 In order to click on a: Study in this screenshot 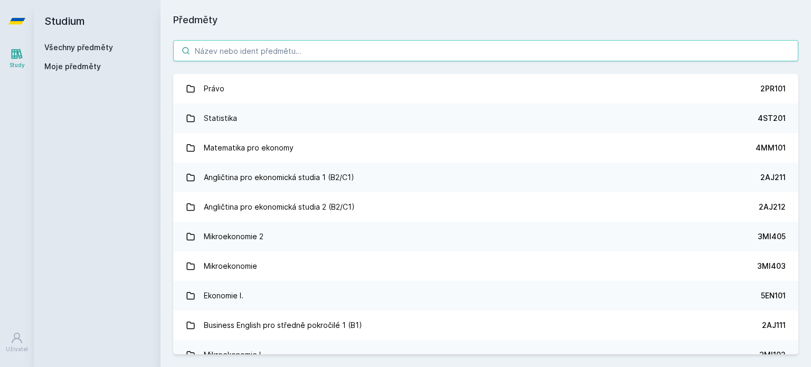, I will do `click(17, 58)`.